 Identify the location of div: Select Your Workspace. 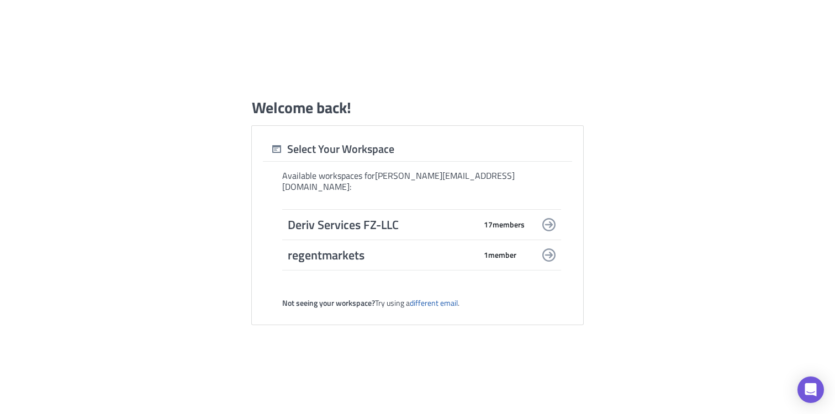
(329, 149).